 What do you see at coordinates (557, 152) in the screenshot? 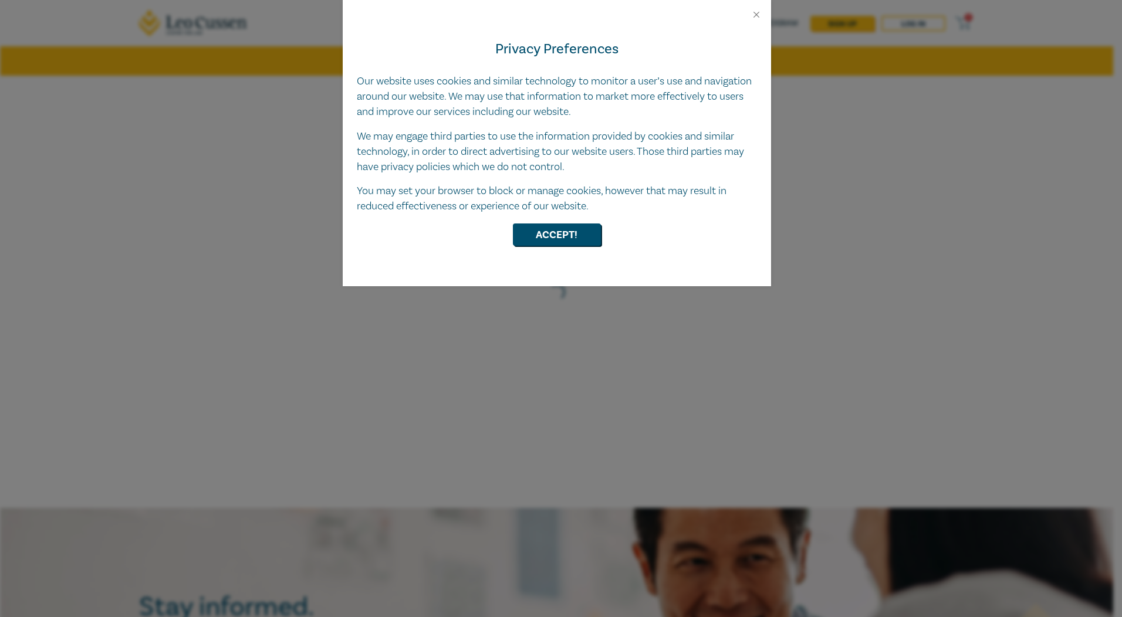
I see `p: We may engage third parties to use the information provided by cookies and similar technology, in...` at bounding box center [557, 152].